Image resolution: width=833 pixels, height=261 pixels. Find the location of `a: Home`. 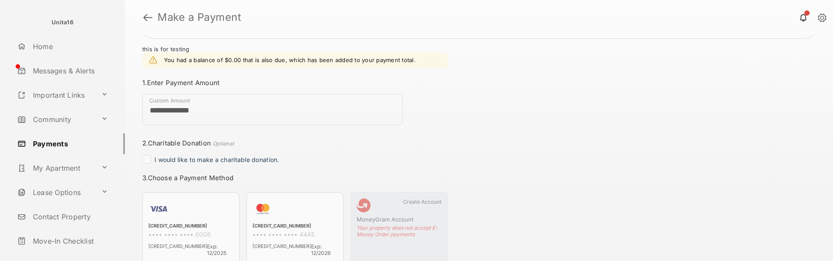

a: Home is located at coordinates (69, 46).